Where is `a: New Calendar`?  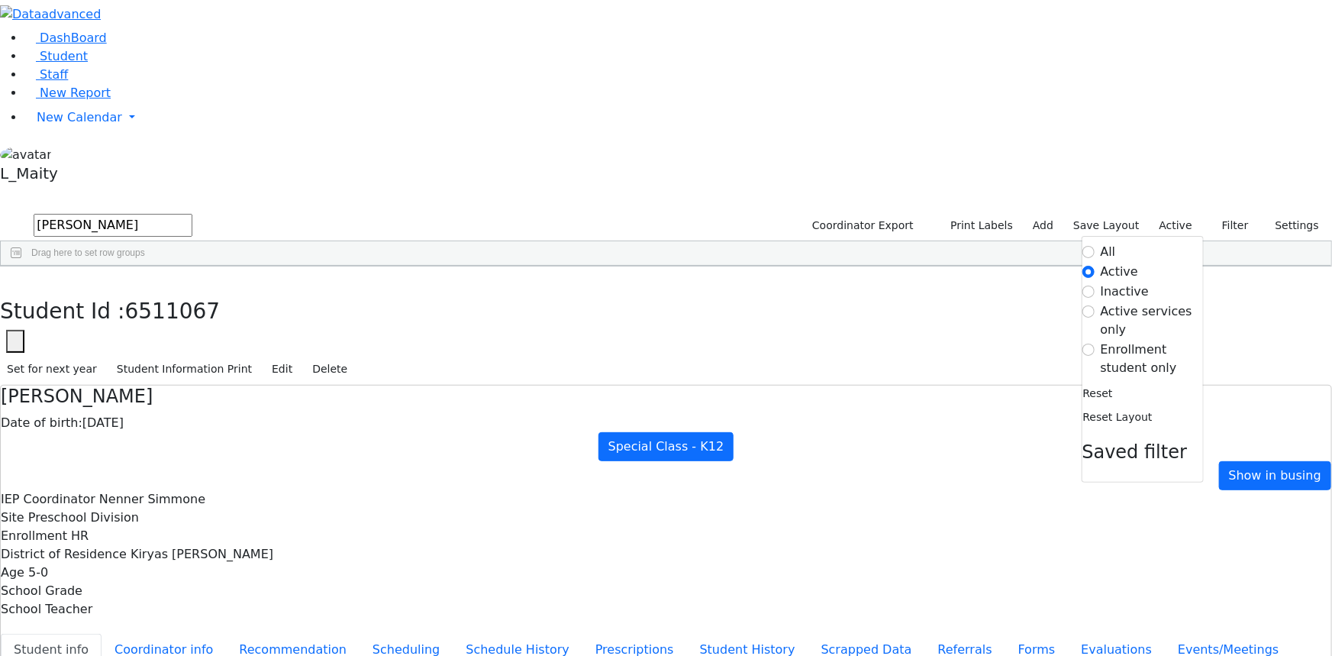 a: New Calendar is located at coordinates (678, 118).